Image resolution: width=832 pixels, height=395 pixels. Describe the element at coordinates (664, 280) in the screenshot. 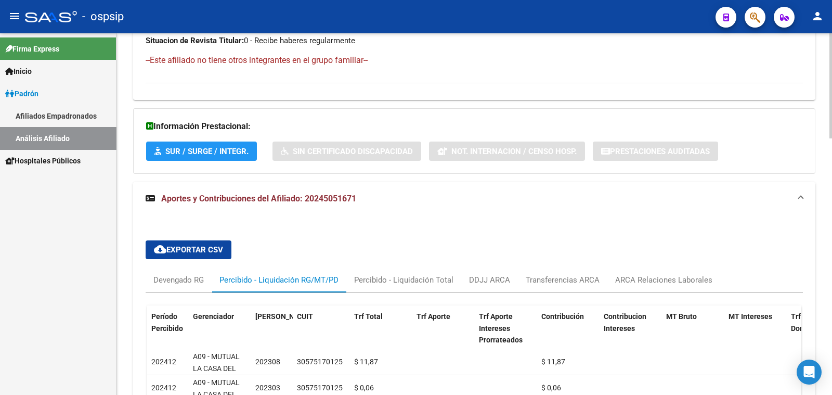

I see `div: ARCA Relaciones Laborales` at that location.